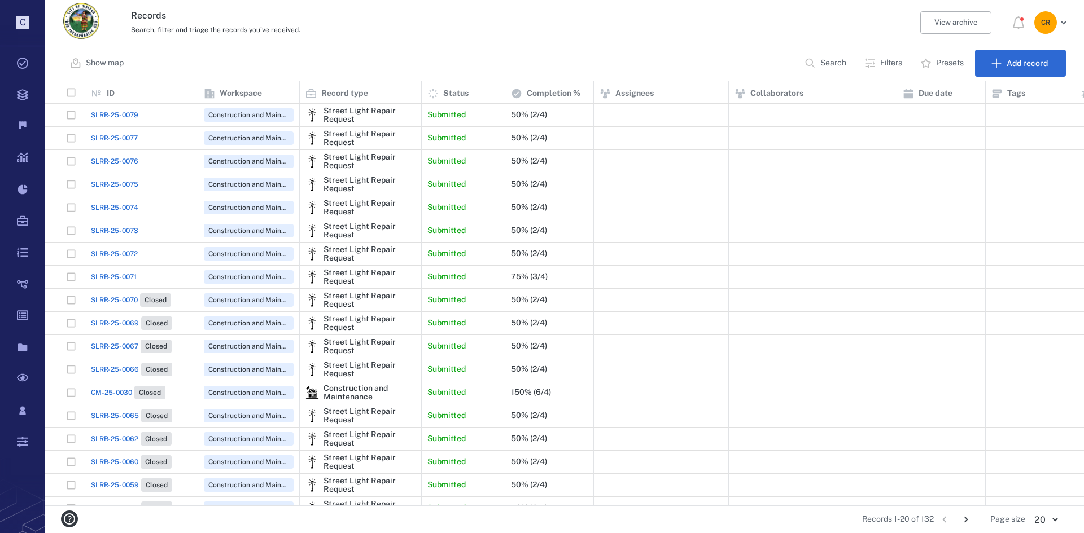 This screenshot has width=1084, height=533. What do you see at coordinates (1045, 23) in the screenshot?
I see `div: C R` at bounding box center [1045, 23].